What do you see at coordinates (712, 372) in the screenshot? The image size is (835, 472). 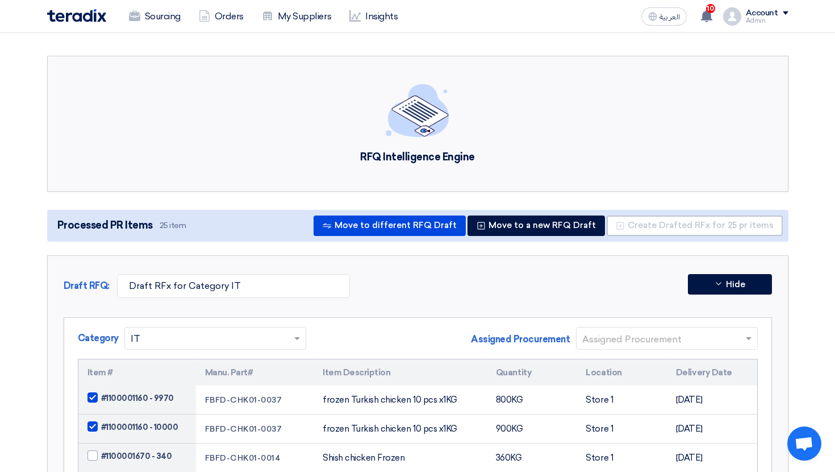 I see `th: Delivery Date` at bounding box center [712, 372].